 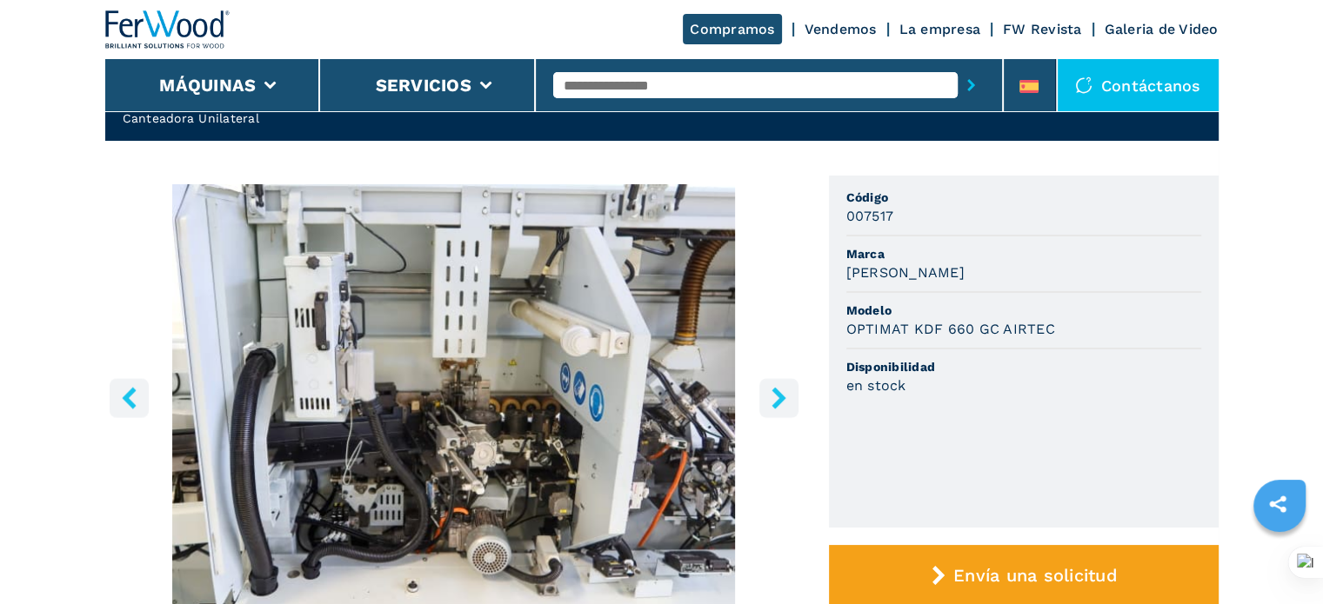 What do you see at coordinates (424, 85) in the screenshot?
I see `button: Servicios` at bounding box center [424, 85].